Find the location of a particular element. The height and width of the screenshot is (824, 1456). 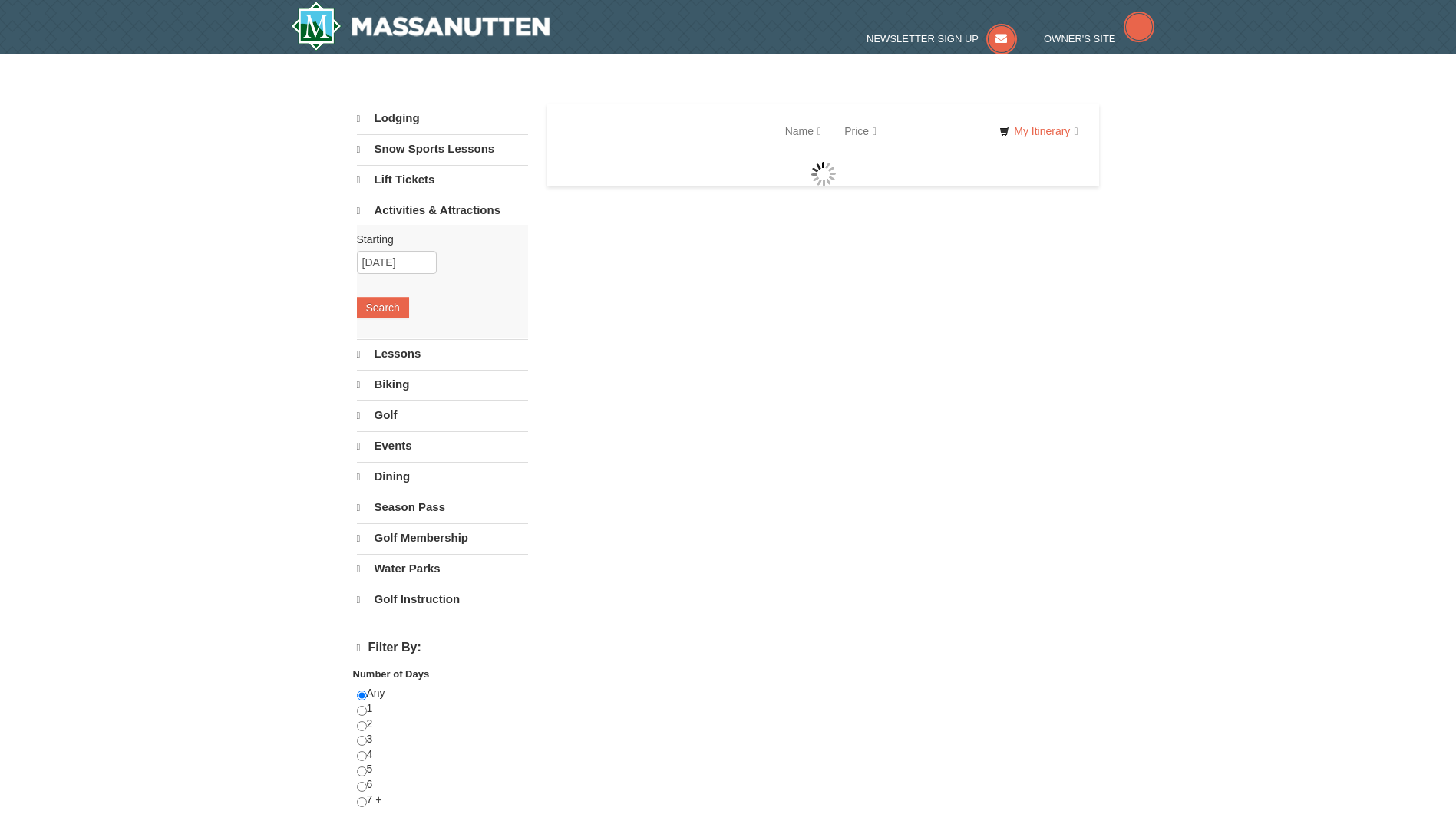

a: Golf Instruction is located at coordinates (442, 599).